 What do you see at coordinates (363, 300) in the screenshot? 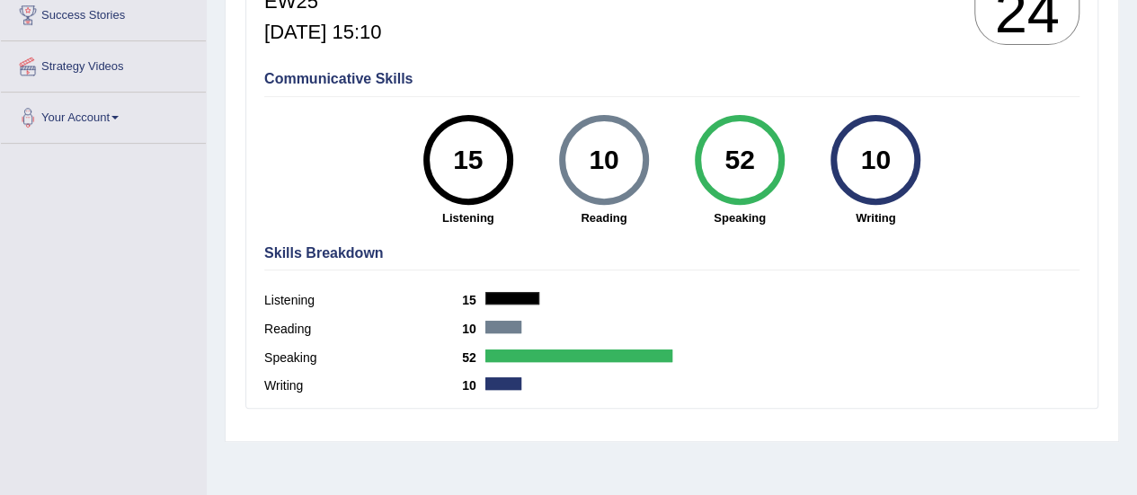
I see `label: Listening` at bounding box center [363, 300].